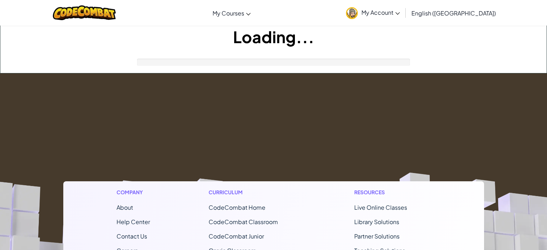 The image size is (547, 250). Describe the element at coordinates (380, 207) in the screenshot. I see `a: Live Online Classes` at that location.